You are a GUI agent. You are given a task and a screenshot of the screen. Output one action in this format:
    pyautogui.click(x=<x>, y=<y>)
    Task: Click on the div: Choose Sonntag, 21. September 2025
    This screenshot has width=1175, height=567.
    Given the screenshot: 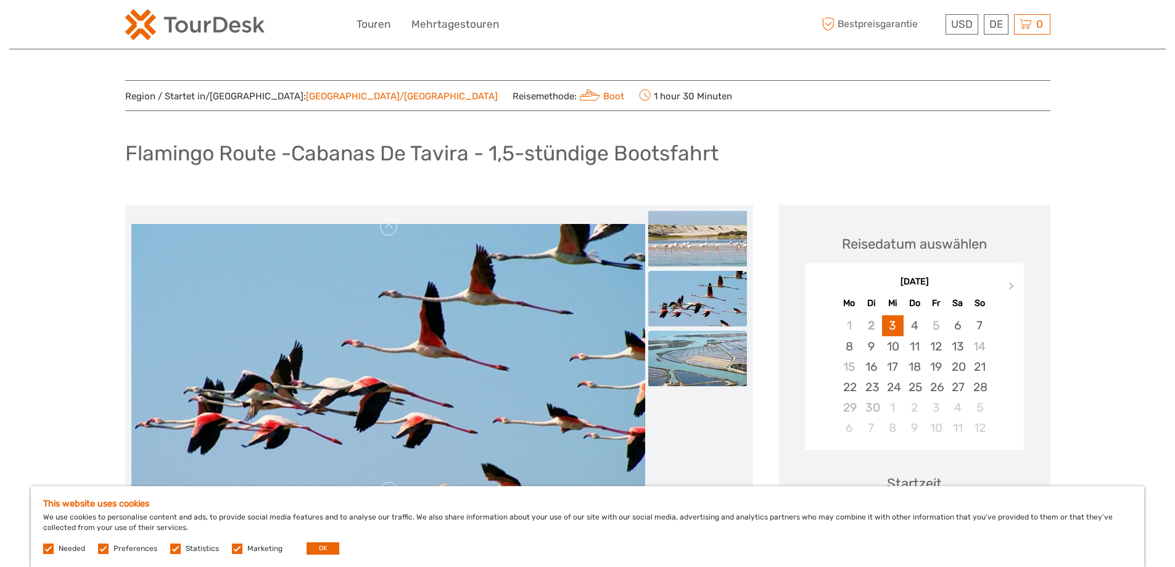 What is the action you would take?
    pyautogui.click(x=979, y=366)
    